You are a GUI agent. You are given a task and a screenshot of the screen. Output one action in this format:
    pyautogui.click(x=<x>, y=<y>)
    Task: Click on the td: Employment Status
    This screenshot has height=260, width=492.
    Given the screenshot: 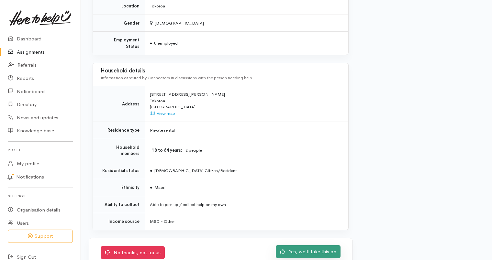 What is the action you would take?
    pyautogui.click(x=119, y=43)
    